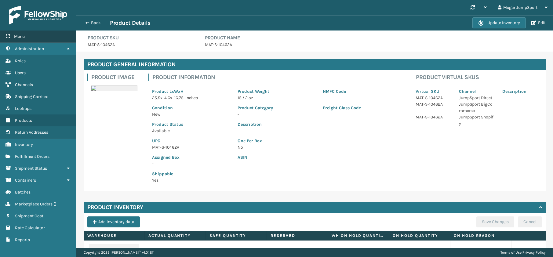 This screenshot has height=257, width=553. I want to click on span: Lookups, so click(23, 108).